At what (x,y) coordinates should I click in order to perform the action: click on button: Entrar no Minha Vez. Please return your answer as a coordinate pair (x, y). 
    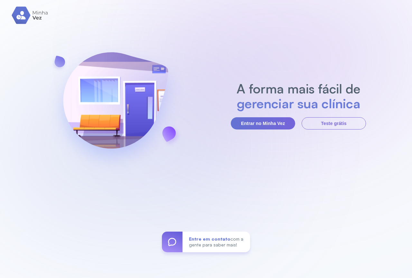
    Looking at the image, I should click on (263, 123).